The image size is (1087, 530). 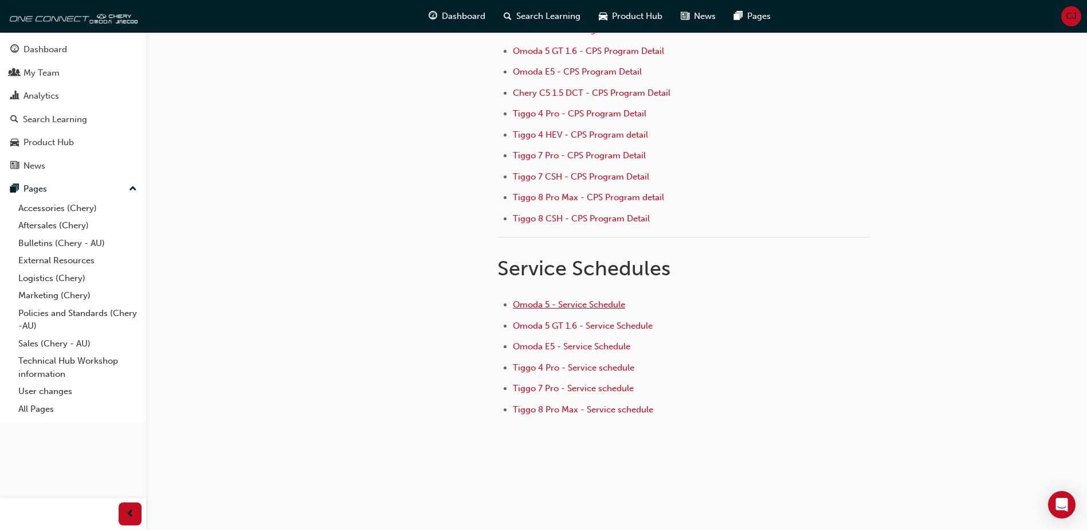 What do you see at coordinates (34, 166) in the screenshot?
I see `div: News` at bounding box center [34, 166].